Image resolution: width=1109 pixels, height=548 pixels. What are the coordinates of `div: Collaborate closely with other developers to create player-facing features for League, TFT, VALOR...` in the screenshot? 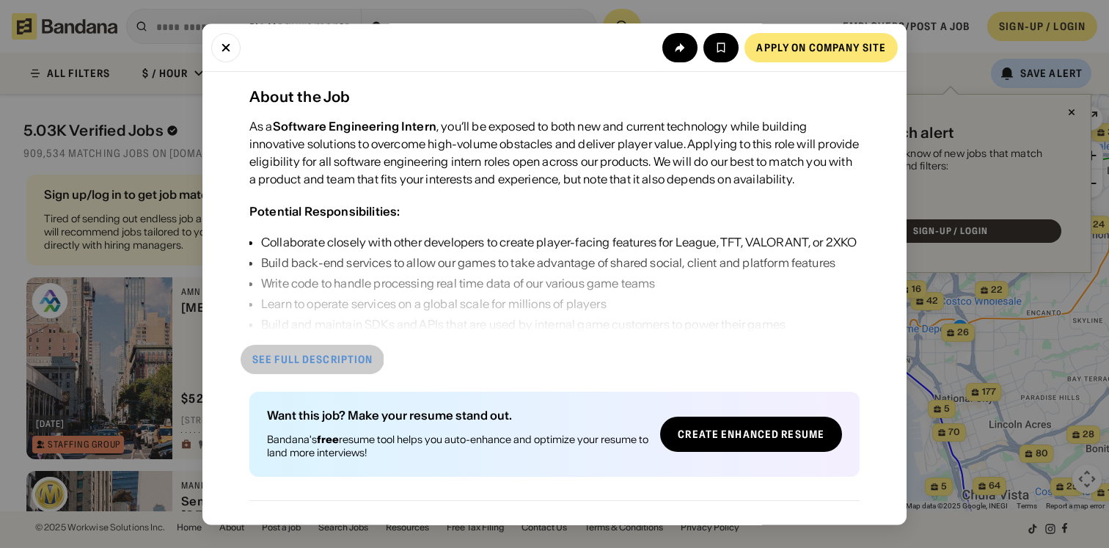 It's located at (559, 242).